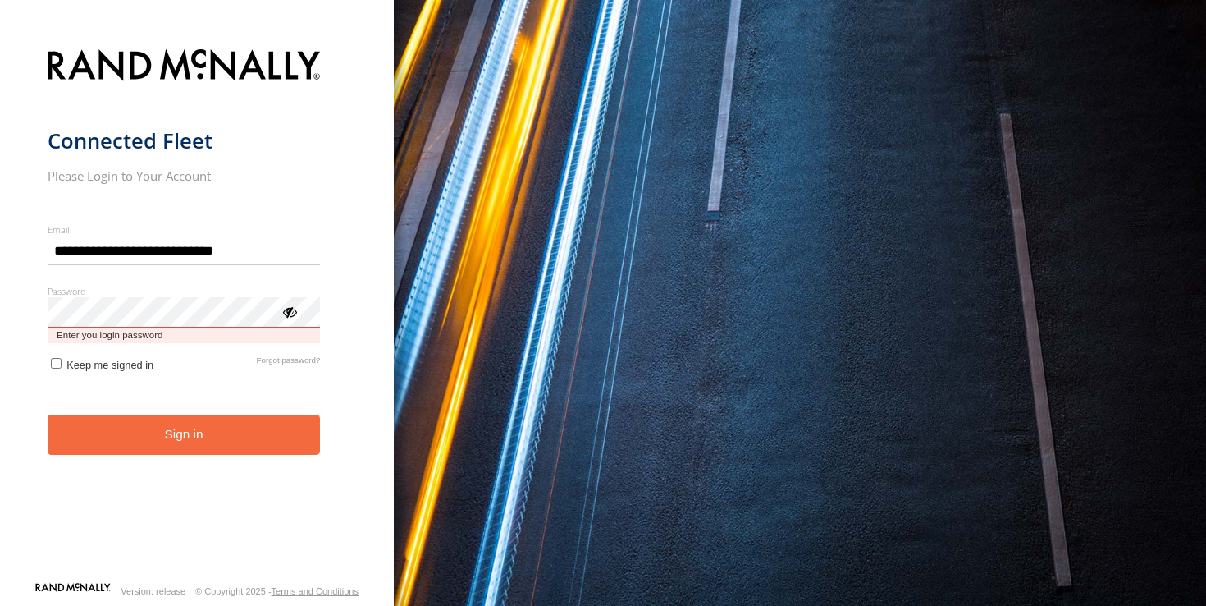 This screenshot has height=606, width=1206. Describe the element at coordinates (184, 434) in the screenshot. I see `button: Sign in` at that location.